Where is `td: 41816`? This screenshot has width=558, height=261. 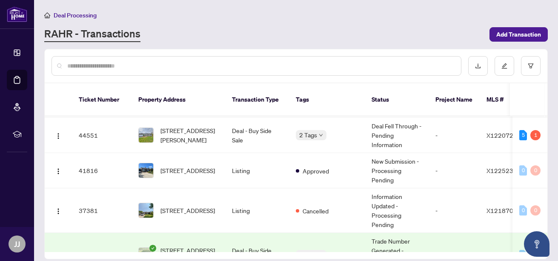
td: 41816 is located at coordinates (102, 171).